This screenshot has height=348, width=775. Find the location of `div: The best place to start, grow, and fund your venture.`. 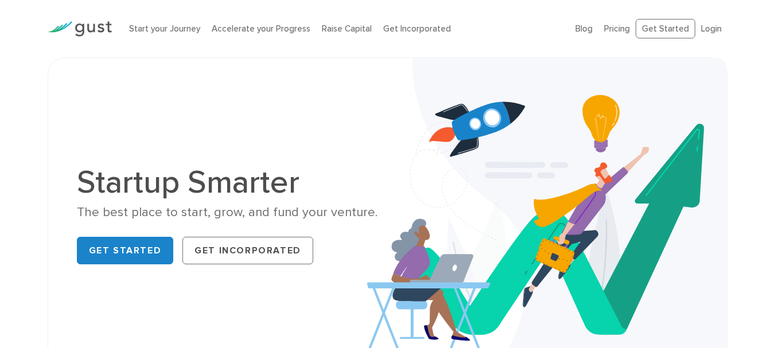

div: The best place to start, grow, and fund your venture. is located at coordinates (228, 212).